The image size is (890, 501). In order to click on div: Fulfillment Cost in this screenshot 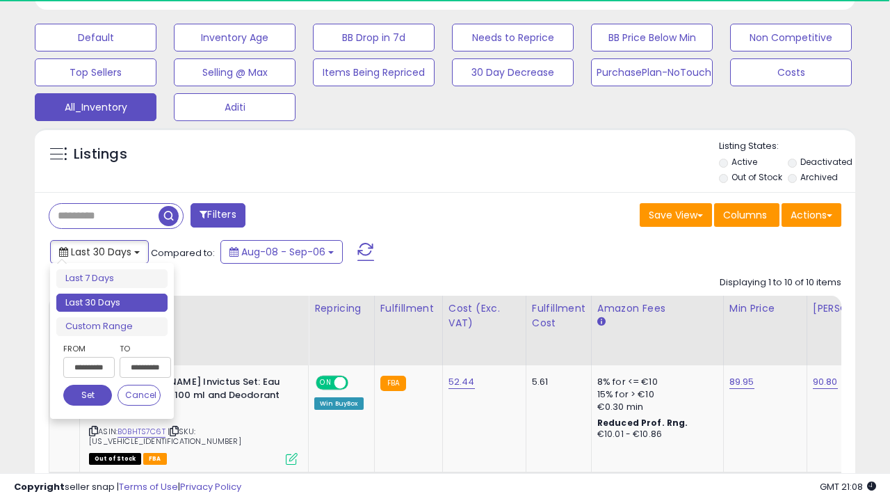, I will do `click(558, 316)`.